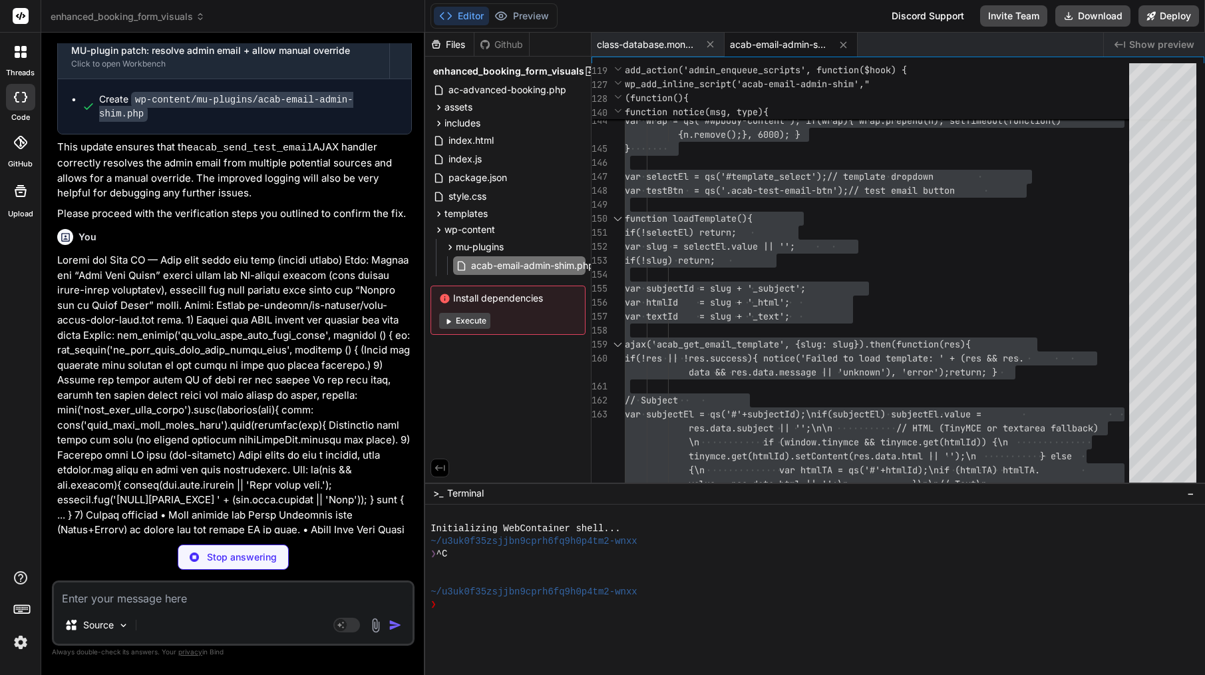  I want to click on span: 119, so click(599, 71).